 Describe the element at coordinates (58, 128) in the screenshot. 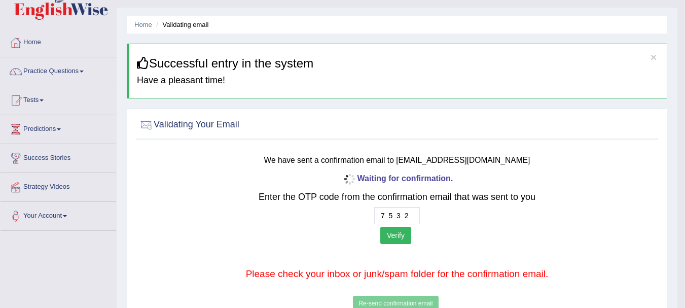

I see `a: Predictions` at that location.